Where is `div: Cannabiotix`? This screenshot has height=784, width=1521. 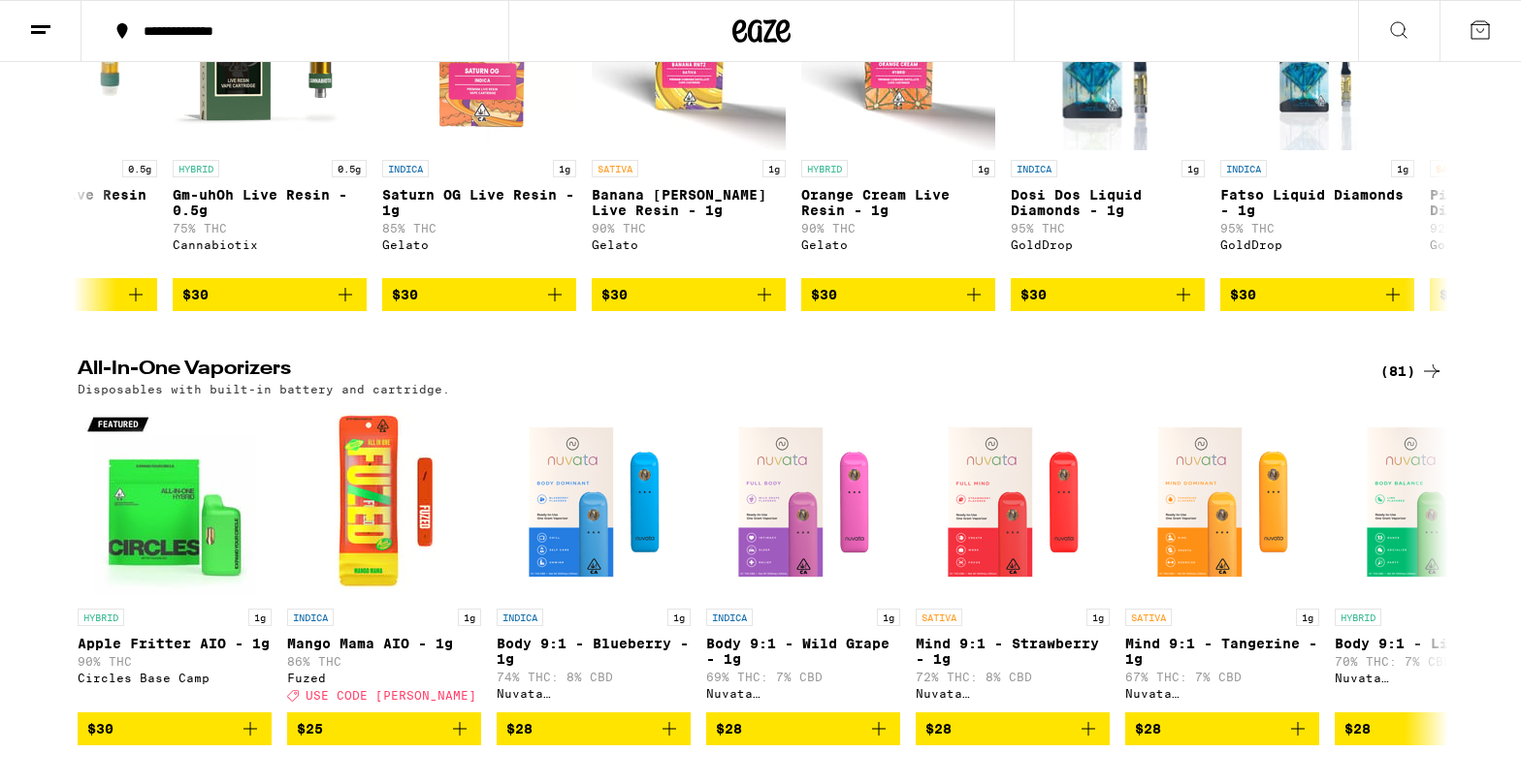
div: Cannabiotix is located at coordinates (269, 245).